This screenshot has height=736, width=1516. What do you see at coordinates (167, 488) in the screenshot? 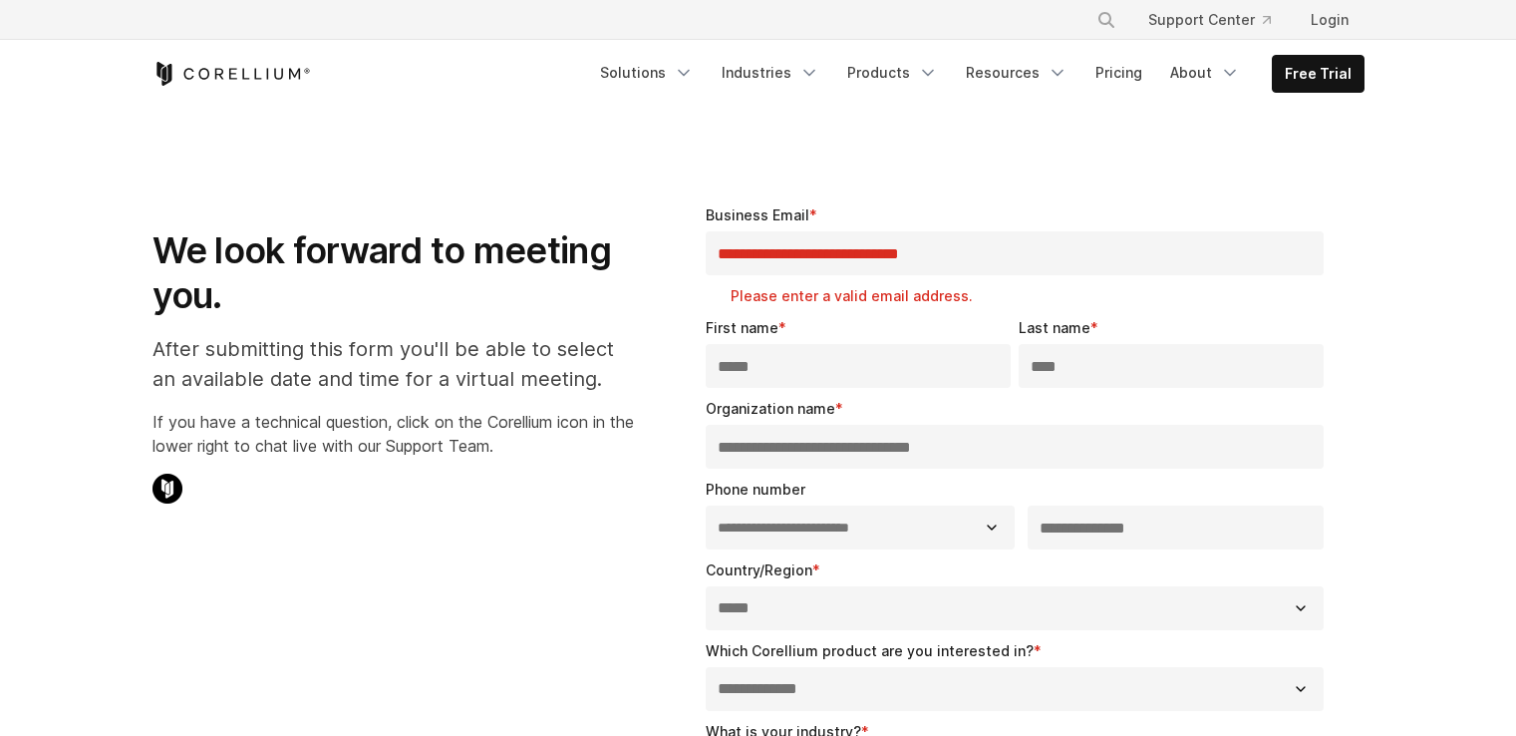
I see `img: Corellium Chat Icon` at bounding box center [167, 488].